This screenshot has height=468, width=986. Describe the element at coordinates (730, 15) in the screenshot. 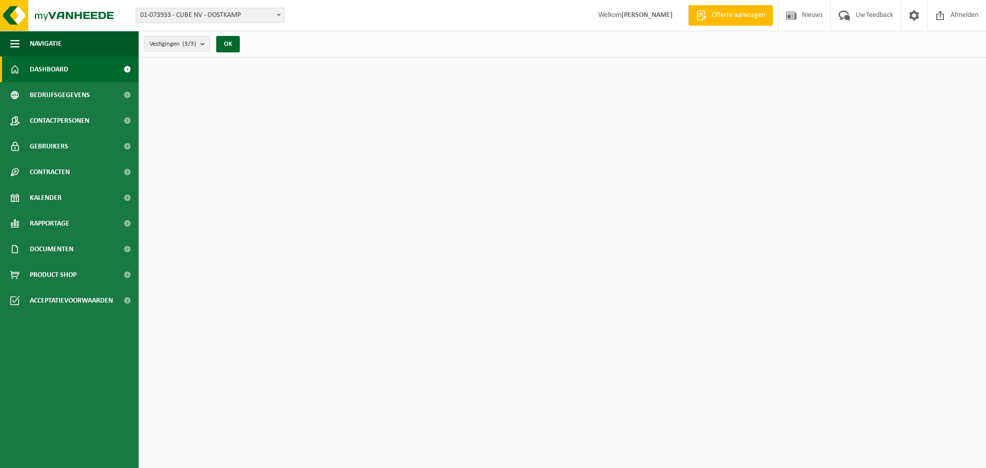

I see `a: Offerte aanvragen` at that location.